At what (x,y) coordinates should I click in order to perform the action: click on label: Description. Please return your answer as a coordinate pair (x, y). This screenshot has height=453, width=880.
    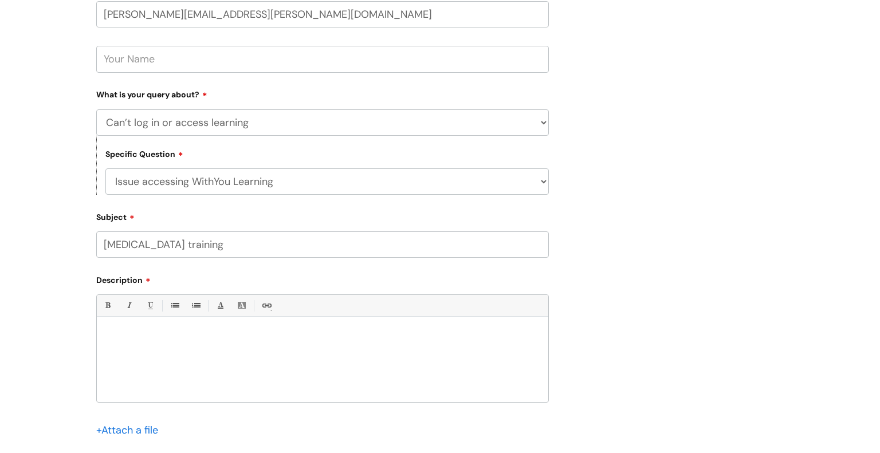
    Looking at the image, I should click on (322, 278).